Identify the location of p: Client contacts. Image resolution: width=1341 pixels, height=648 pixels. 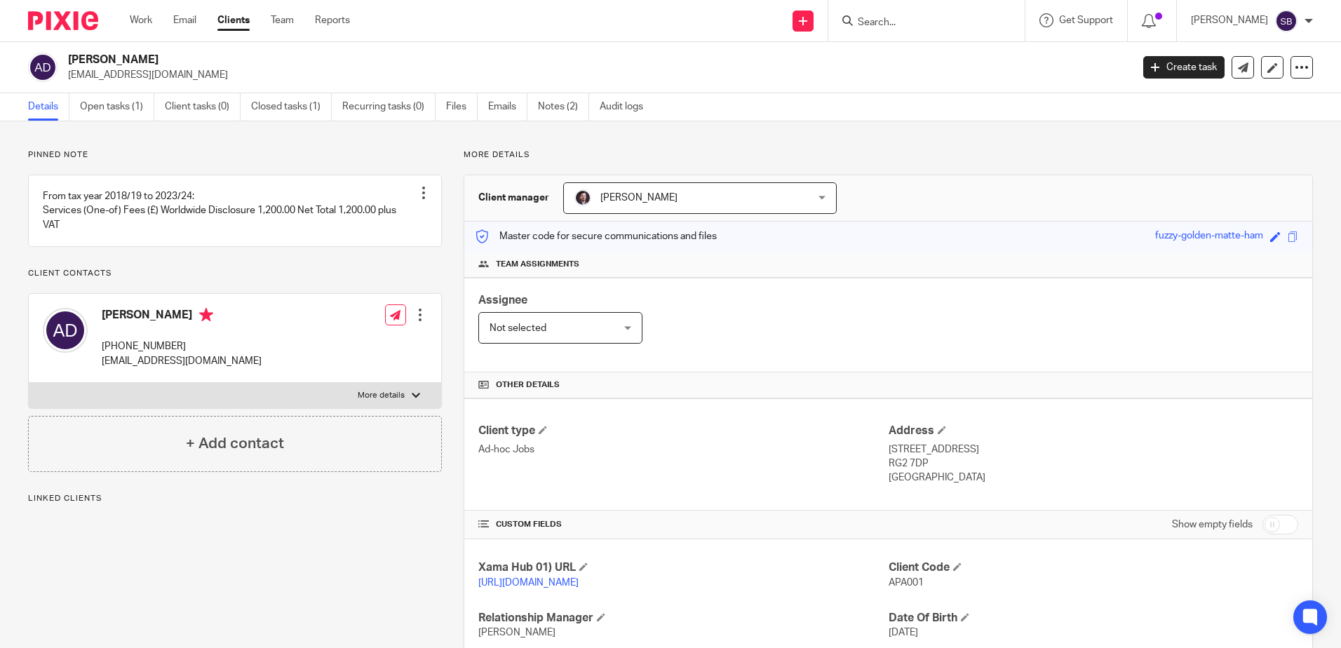
(235, 274).